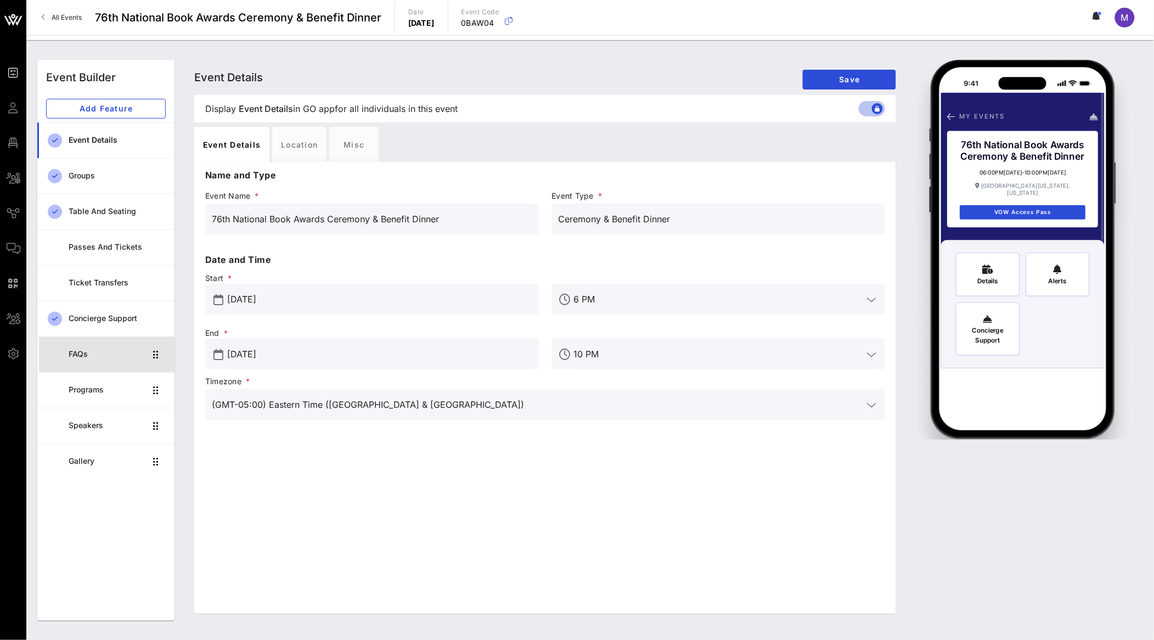 The width and height of the screenshot is (1154, 640). What do you see at coordinates (117, 283) in the screenshot?
I see `div: Ticket Transfers` at bounding box center [117, 283].